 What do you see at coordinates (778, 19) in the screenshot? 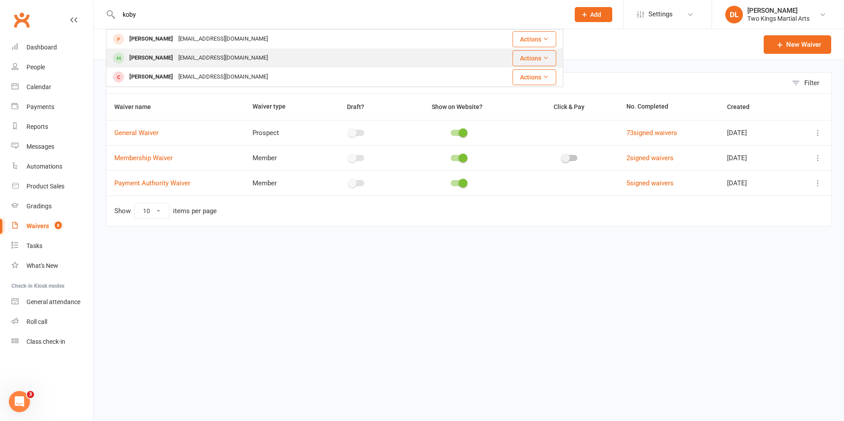
I see `div: Two Kings Martial Arts` at bounding box center [778, 19].